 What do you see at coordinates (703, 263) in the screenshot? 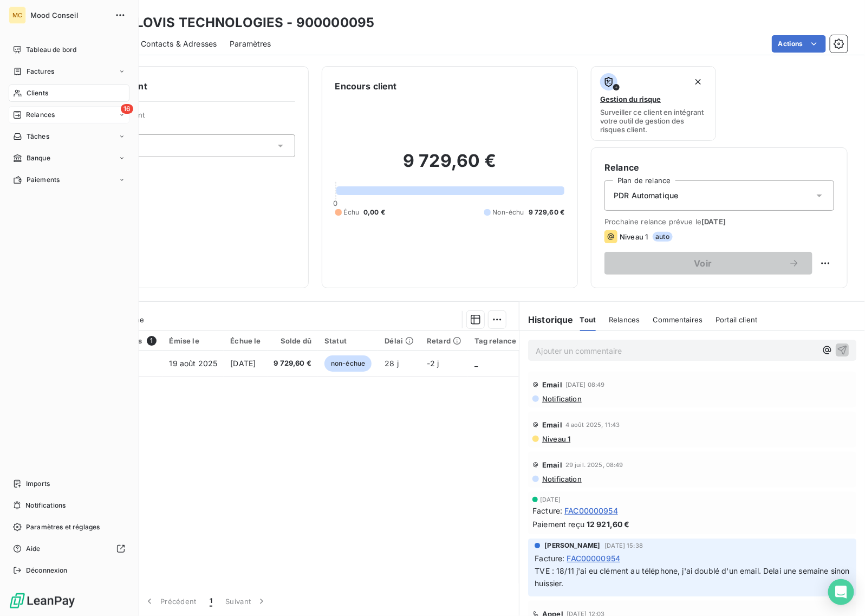
I see `span: Voir` at bounding box center [703, 263].